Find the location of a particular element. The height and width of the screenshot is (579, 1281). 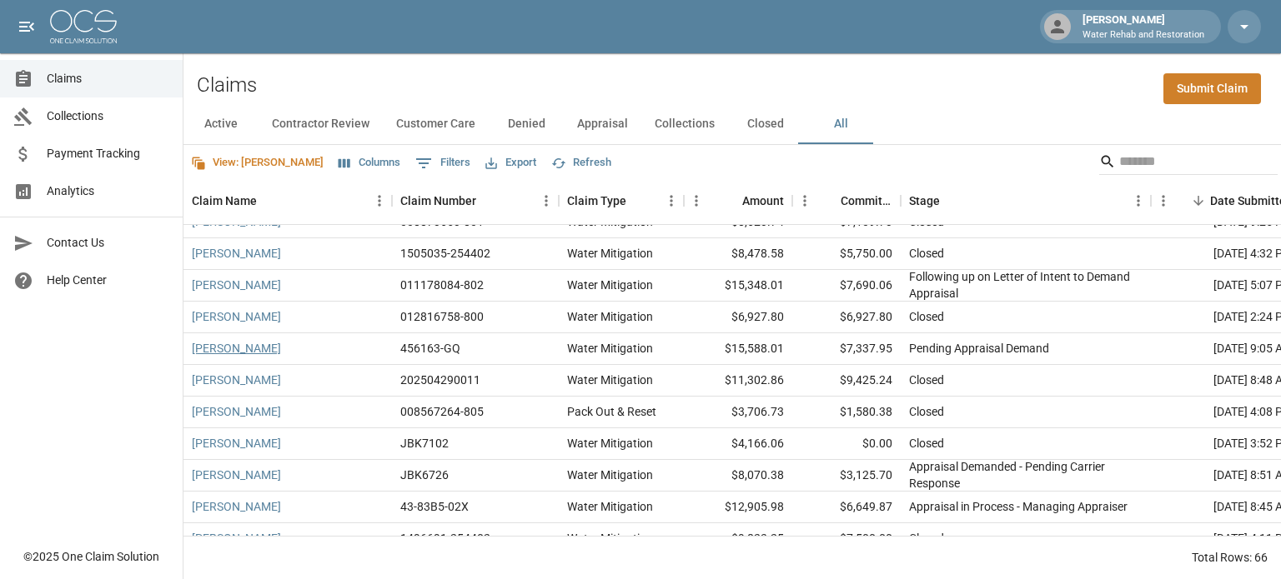

p: Water Rehab and Restoration is located at coordinates (1143, 35).